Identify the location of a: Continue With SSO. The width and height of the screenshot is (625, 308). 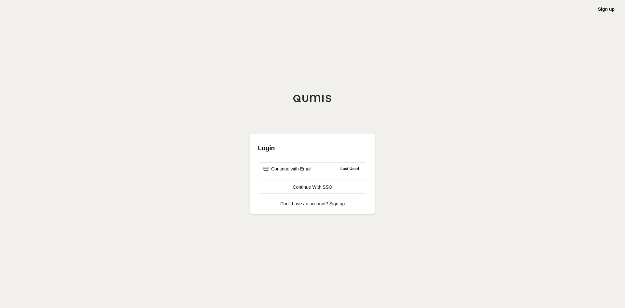
(313, 187).